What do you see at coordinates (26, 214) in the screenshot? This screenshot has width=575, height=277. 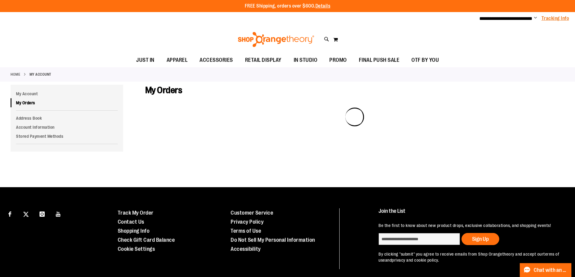 I see `a: Visit our X page` at bounding box center [26, 214].